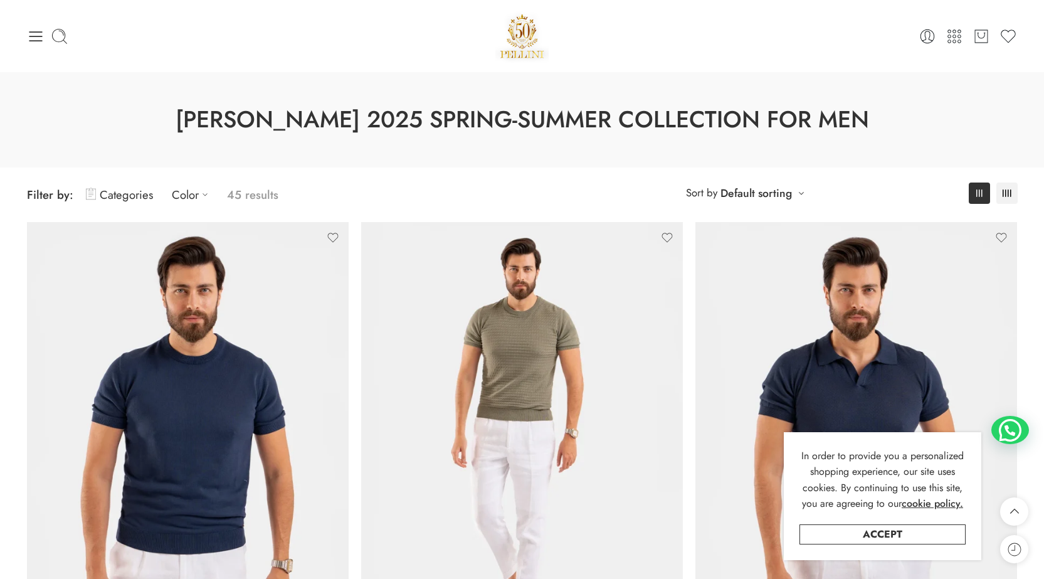 The height and width of the screenshot is (579, 1044). Describe the element at coordinates (50, 194) in the screenshot. I see `span: Filter by:` at that location.